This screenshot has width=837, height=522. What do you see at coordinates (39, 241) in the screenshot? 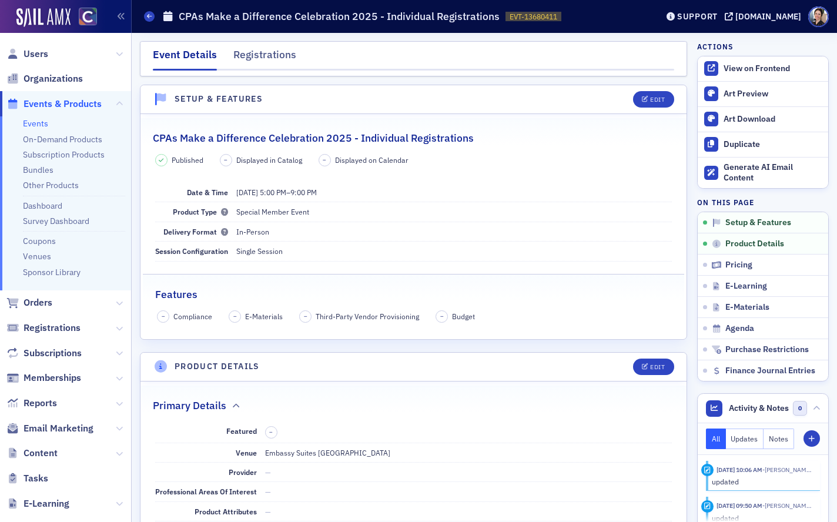
I see `a: Coupons` at bounding box center [39, 241].